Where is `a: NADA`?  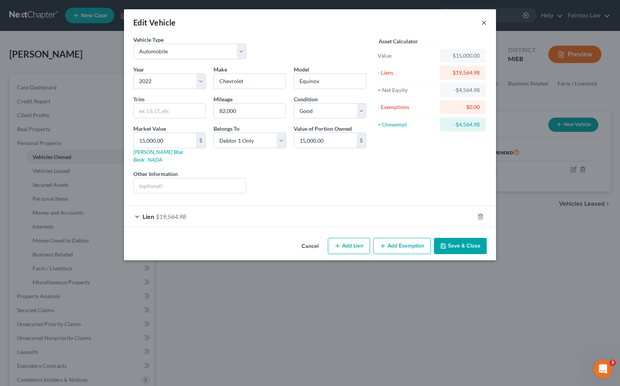 a: NADA is located at coordinates (155, 160).